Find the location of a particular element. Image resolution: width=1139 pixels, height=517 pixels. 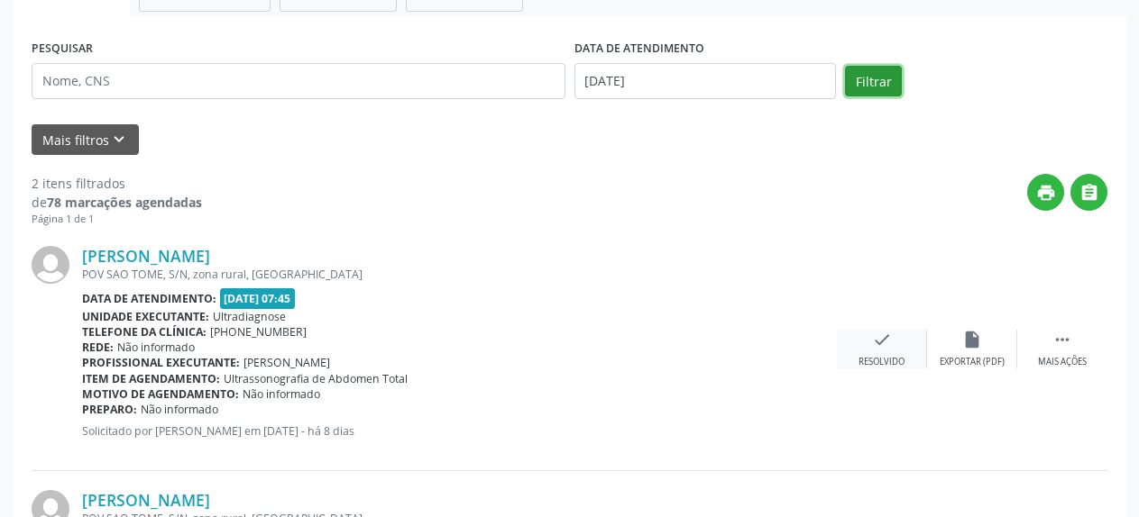

b: Item de agendamento: is located at coordinates (151, 379).